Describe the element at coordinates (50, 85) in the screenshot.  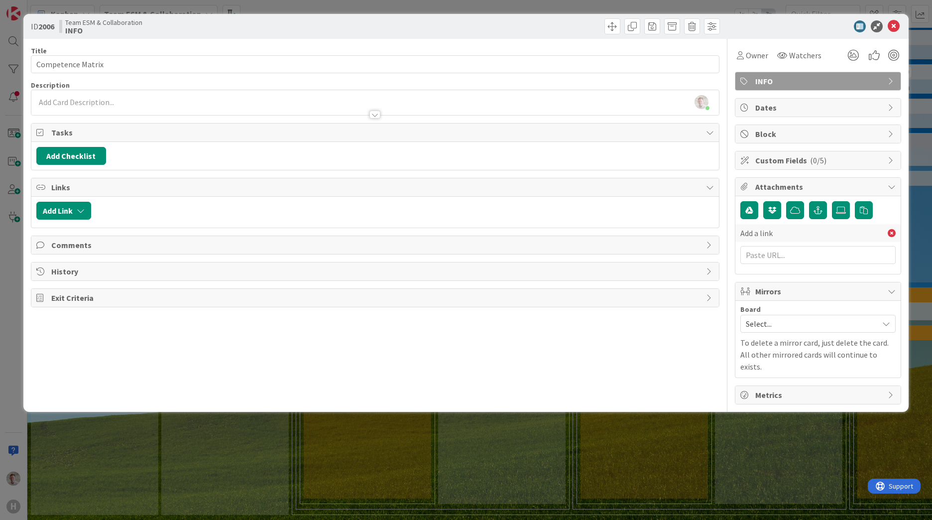
I see `span: Description` at that location.